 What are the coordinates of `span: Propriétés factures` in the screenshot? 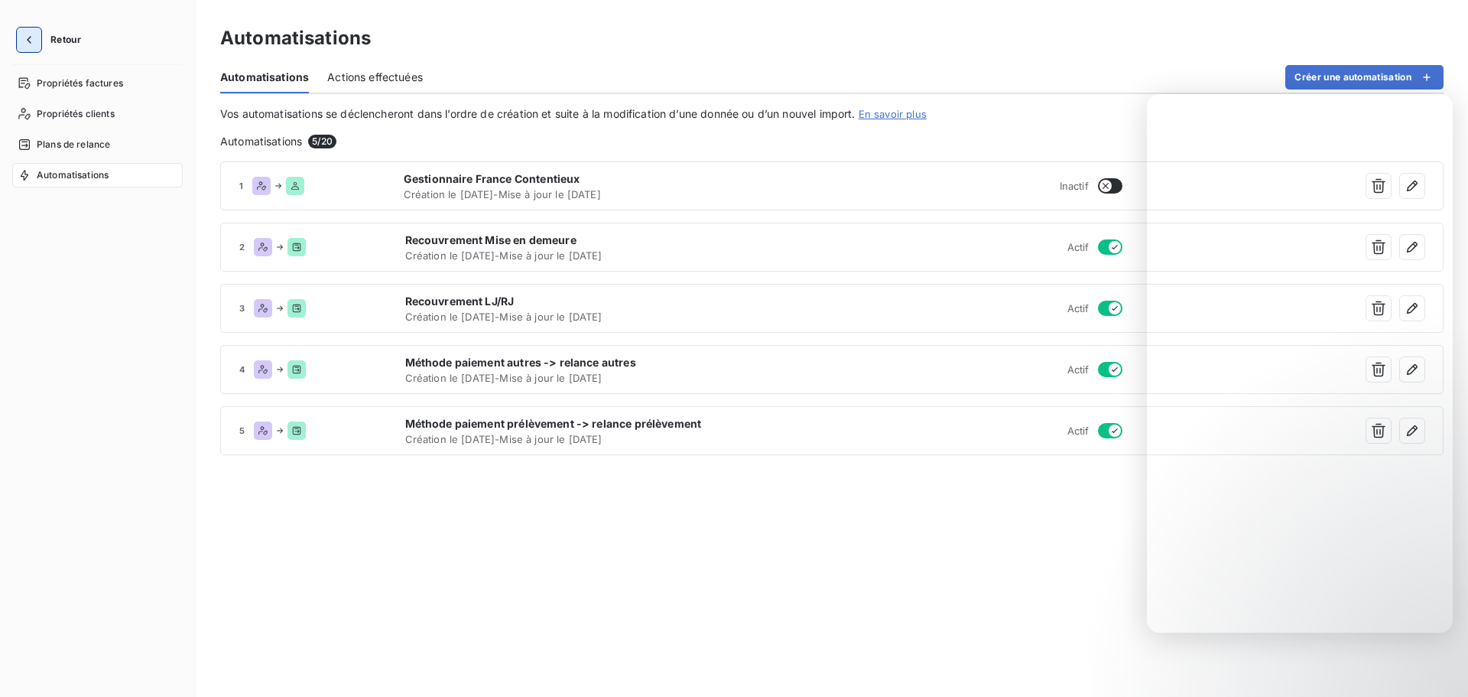 It's located at (80, 83).